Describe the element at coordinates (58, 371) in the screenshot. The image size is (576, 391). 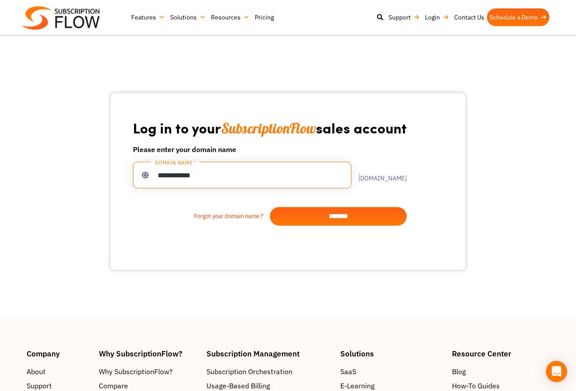
I see `a: About` at that location.